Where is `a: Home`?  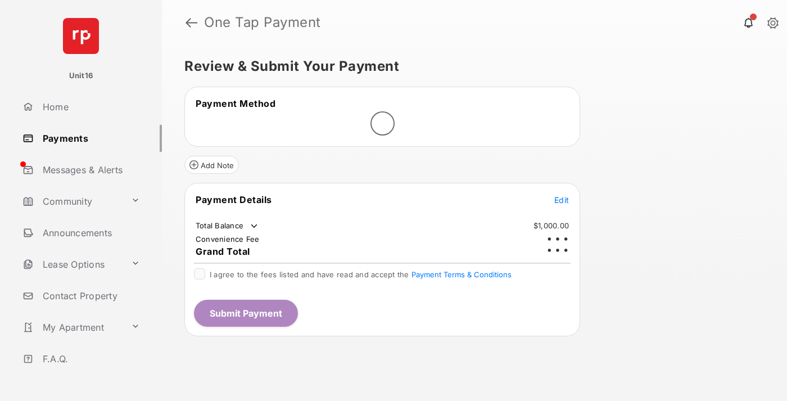 a: Home is located at coordinates (90, 107).